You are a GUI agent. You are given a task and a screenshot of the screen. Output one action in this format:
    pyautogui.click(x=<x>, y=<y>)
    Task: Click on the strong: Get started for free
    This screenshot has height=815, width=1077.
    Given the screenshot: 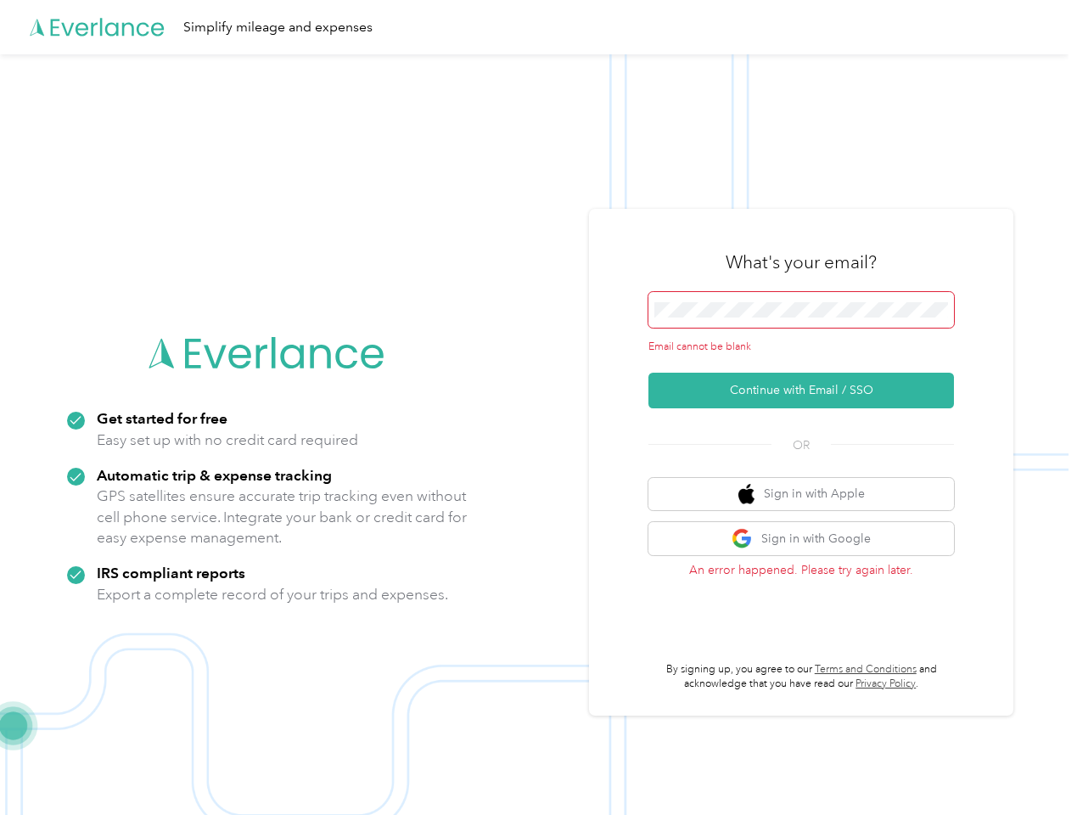 What is the action you would take?
    pyautogui.click(x=162, y=417)
    